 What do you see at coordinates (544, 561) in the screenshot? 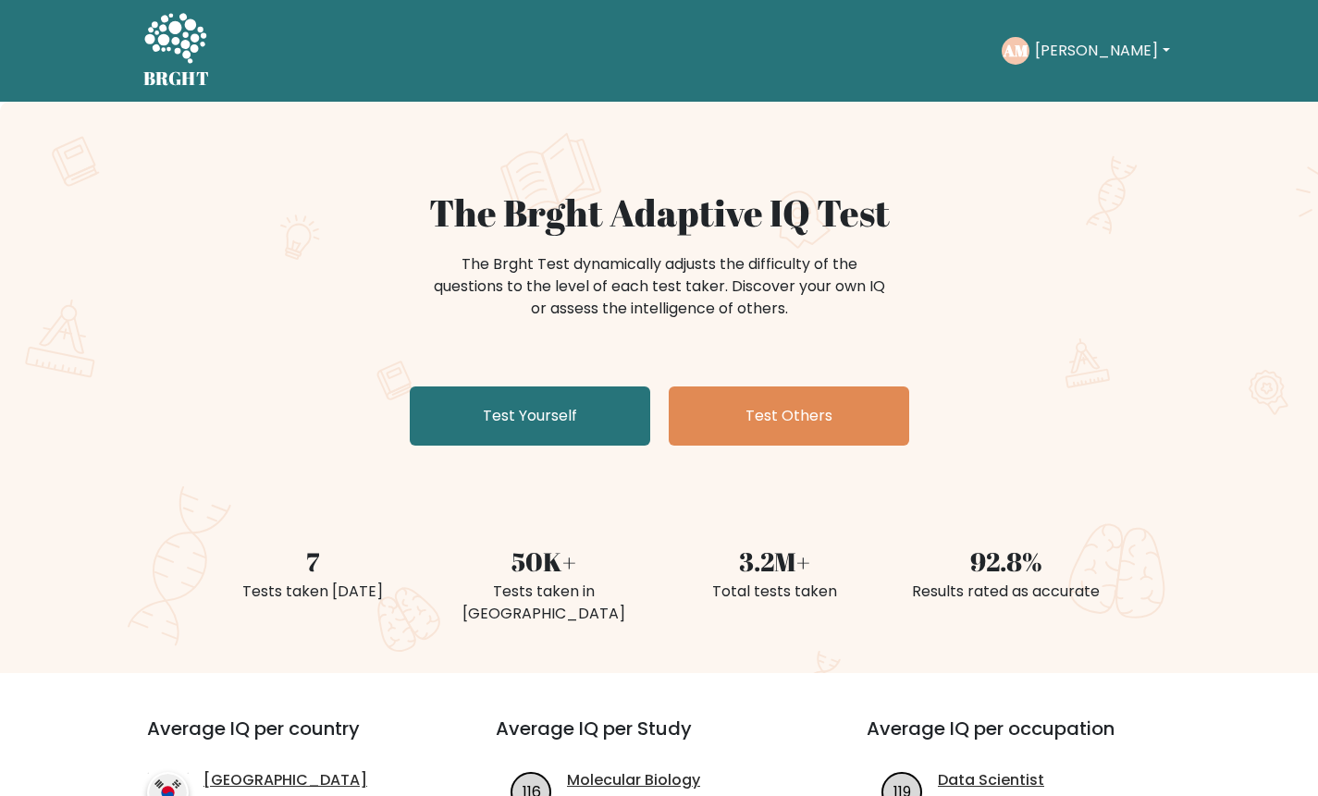
I see `div: 50K+` at bounding box center [544, 561].